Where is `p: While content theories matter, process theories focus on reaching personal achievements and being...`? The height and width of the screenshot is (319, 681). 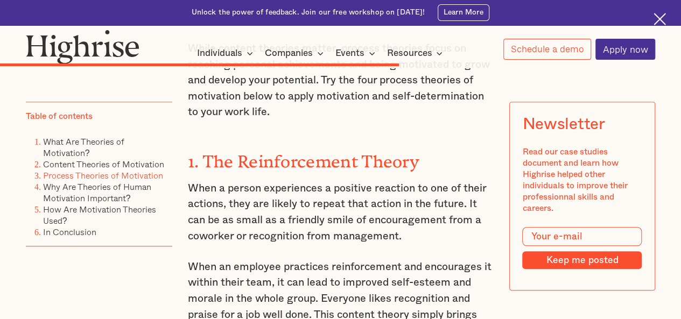 p: While content theories matter, process theories focus on reaching personal achievements and being... is located at coordinates (341, 81).